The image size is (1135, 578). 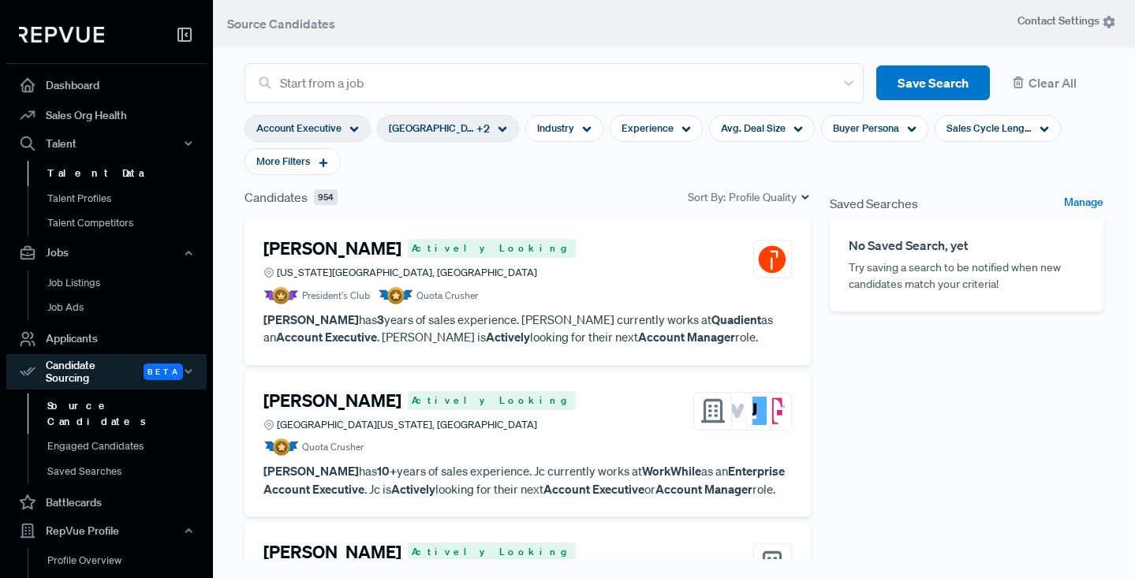 I want to click on span: More Filters, so click(x=283, y=161).